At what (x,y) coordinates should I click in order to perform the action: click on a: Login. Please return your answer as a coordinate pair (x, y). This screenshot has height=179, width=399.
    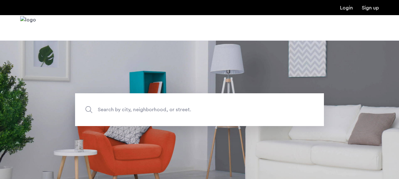
    Looking at the image, I should click on (346, 8).